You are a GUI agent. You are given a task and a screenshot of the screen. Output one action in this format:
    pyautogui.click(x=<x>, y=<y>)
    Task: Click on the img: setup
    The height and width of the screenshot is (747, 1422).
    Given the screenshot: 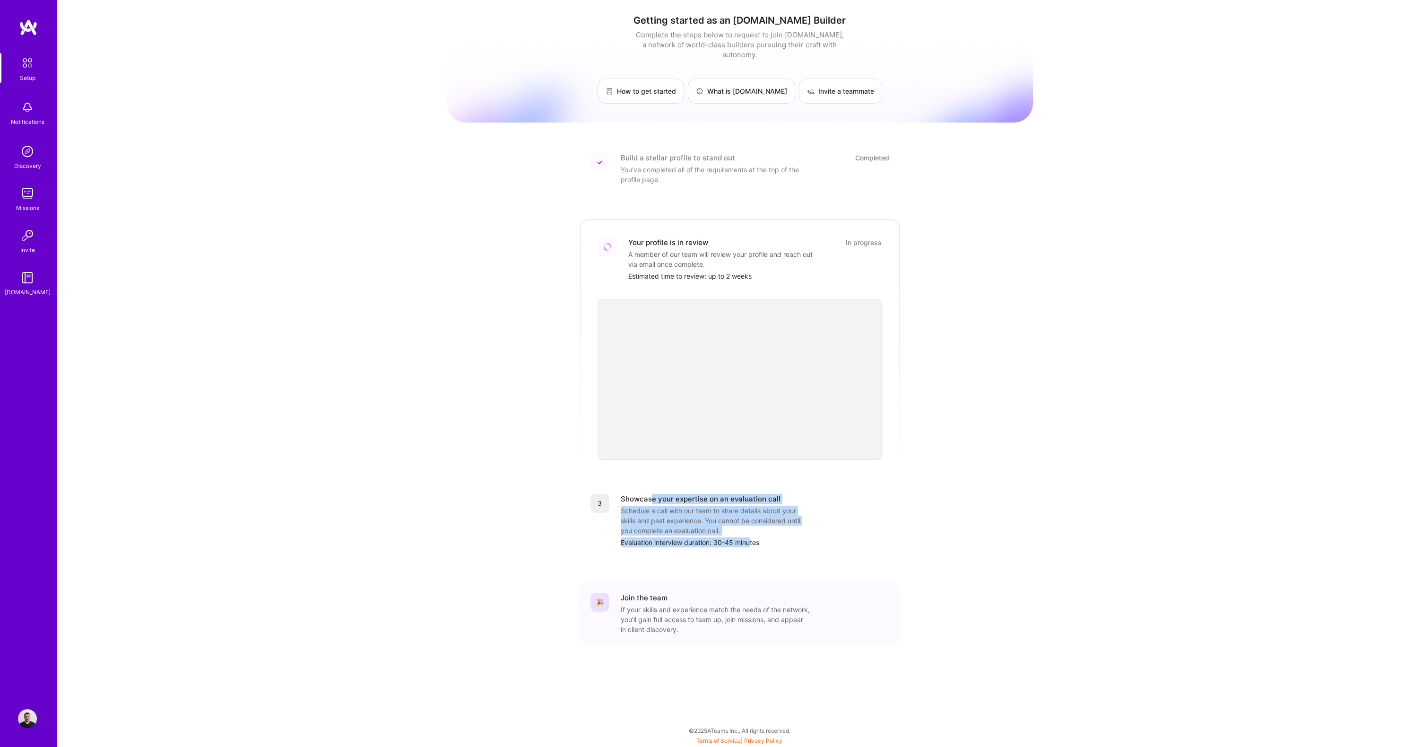 What is the action you would take?
    pyautogui.click(x=27, y=63)
    